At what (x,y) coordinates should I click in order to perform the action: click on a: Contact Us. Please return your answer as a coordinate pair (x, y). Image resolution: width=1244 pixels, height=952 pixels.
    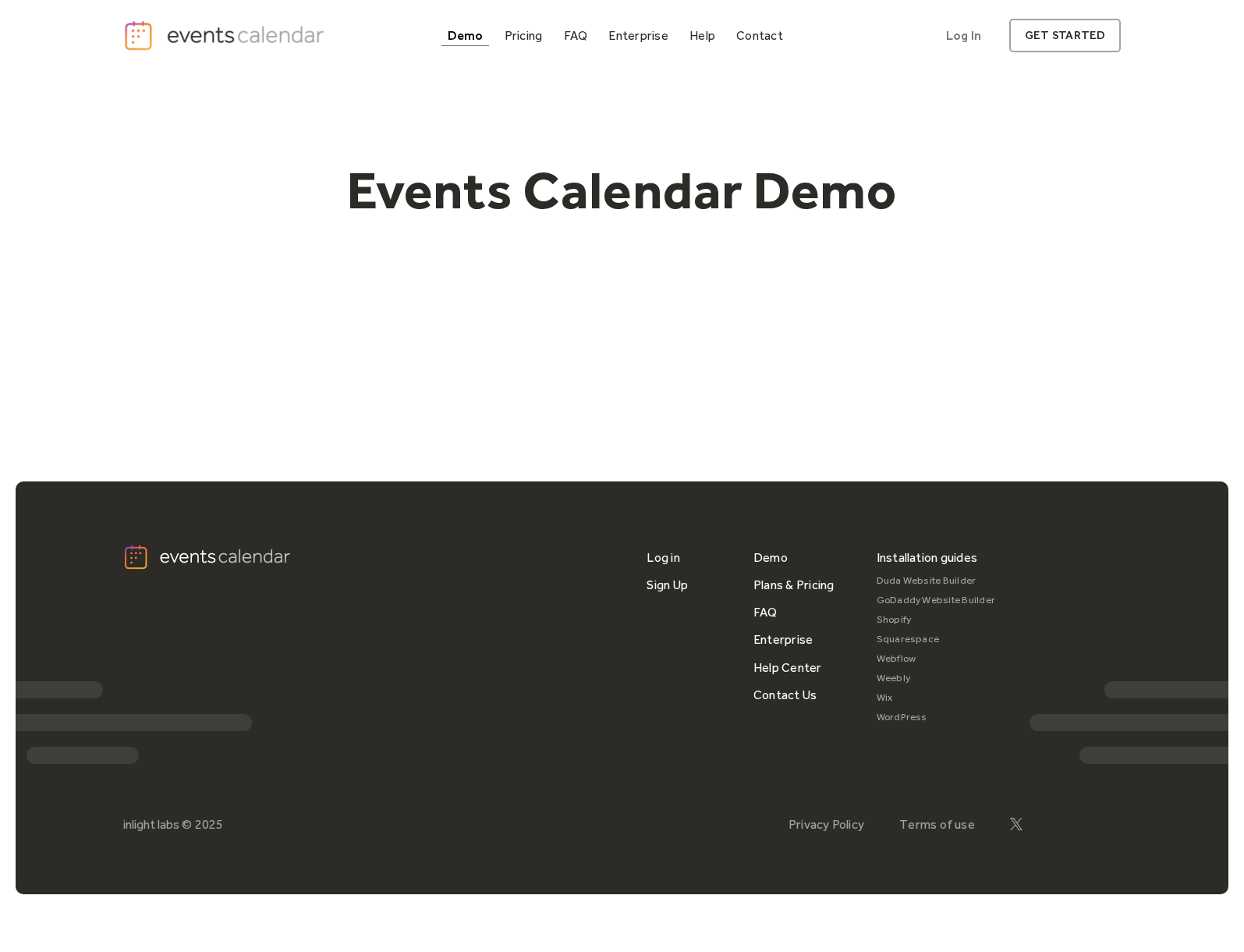
    Looking at the image, I should click on (785, 694).